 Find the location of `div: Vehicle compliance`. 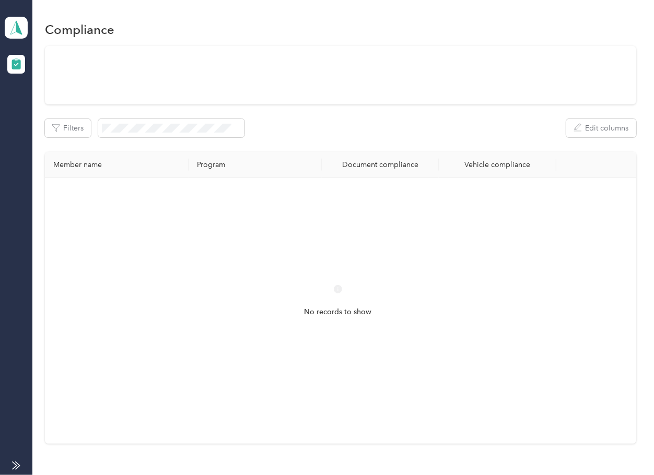

div: Vehicle compliance is located at coordinates (497, 164).